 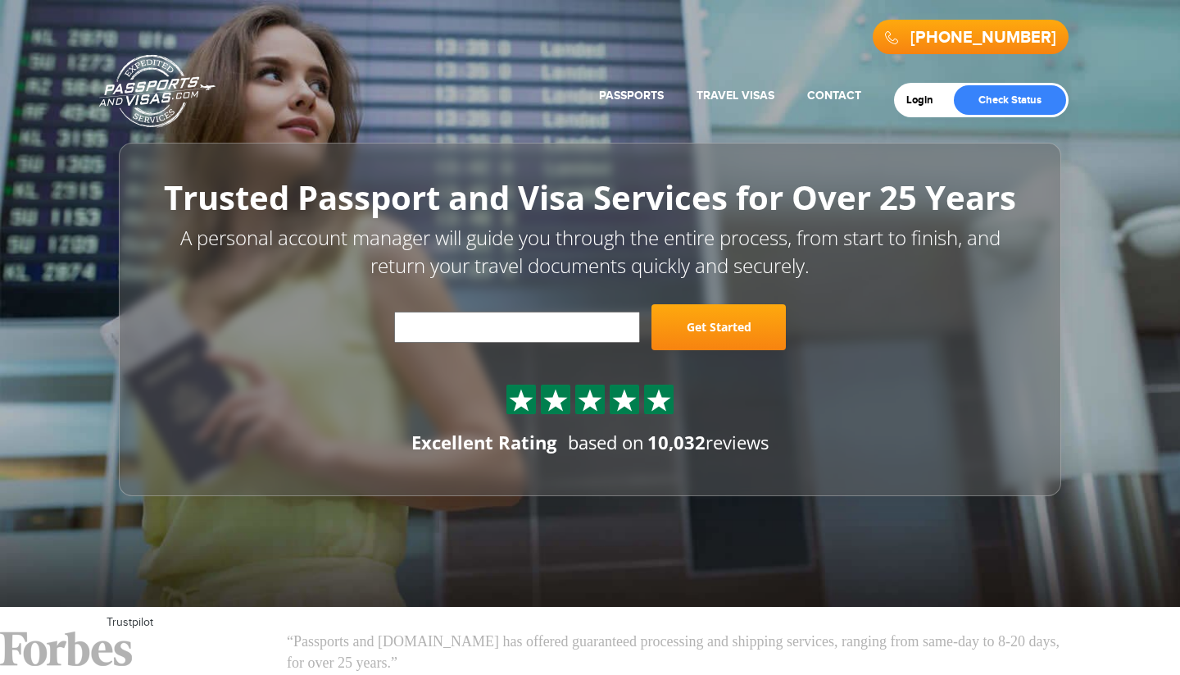 What do you see at coordinates (676, 443) in the screenshot?
I see `strong: 10,032` at bounding box center [676, 443].